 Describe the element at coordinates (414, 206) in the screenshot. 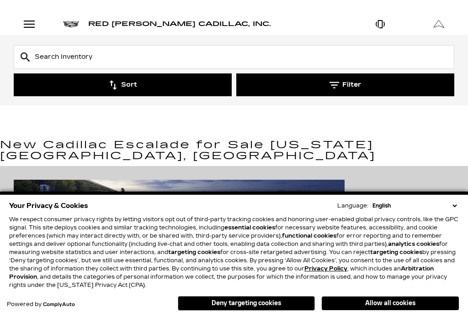

I see `select: Language Select` at that location.